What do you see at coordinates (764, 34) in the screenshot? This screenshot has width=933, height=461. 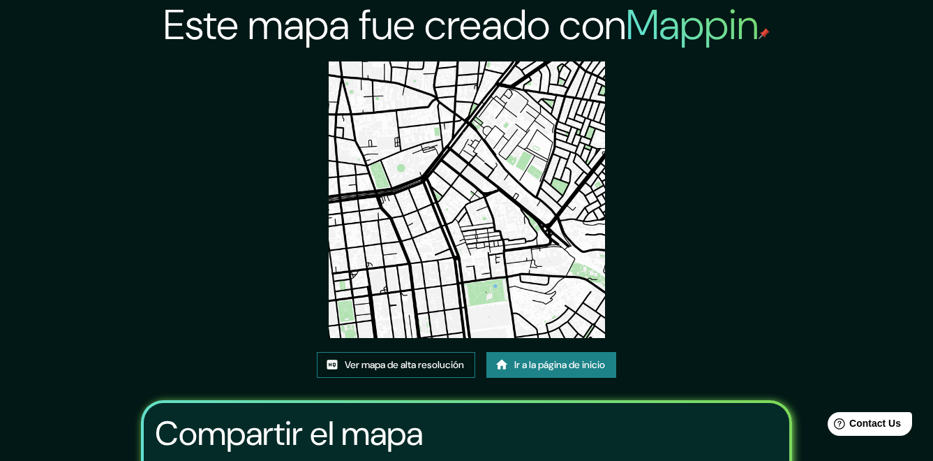 I see `img: mappin-pin` at bounding box center [764, 34].